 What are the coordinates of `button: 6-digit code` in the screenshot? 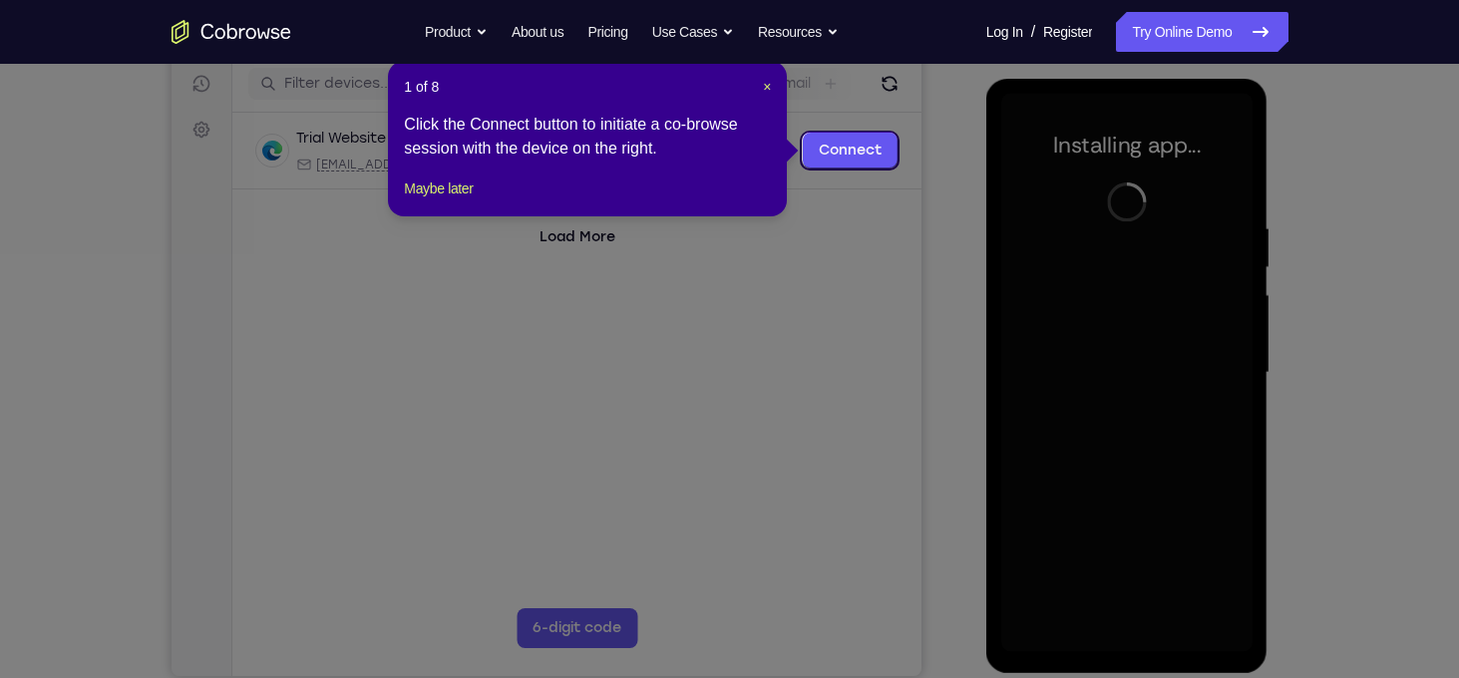 It's located at (405, 620).